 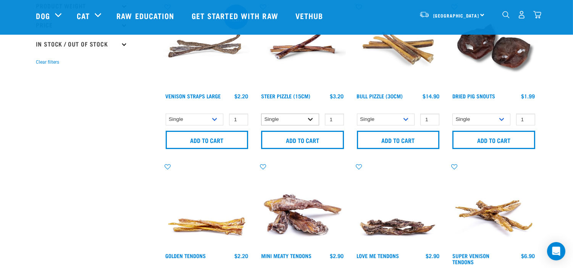 What do you see at coordinates (302, 46) in the screenshot?
I see `img: Raw Essentials Steer Pizzle 15cm` at bounding box center [302, 46].